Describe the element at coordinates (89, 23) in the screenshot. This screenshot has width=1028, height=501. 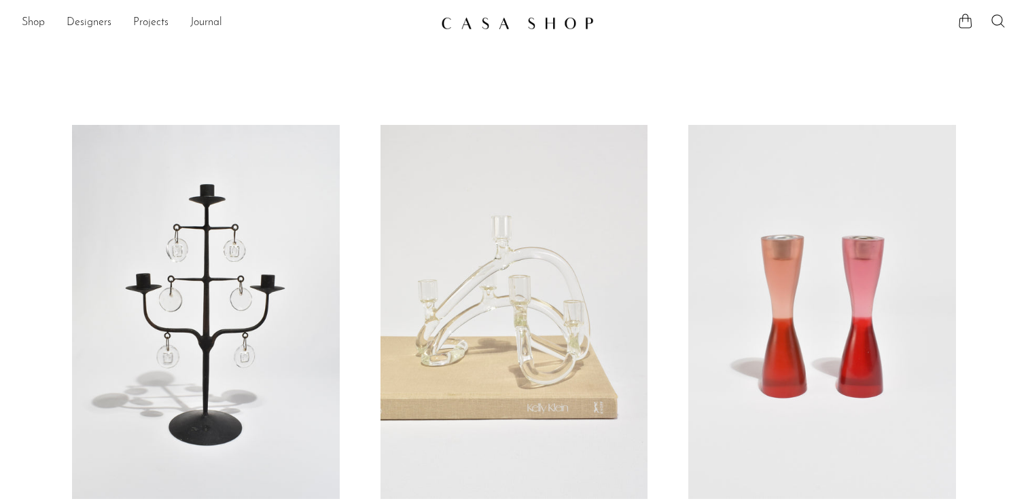
I see `a: Designers` at that location.